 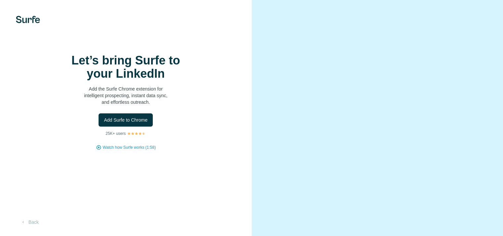 I want to click on button: Watch how Surfe works (1:58), so click(x=129, y=148).